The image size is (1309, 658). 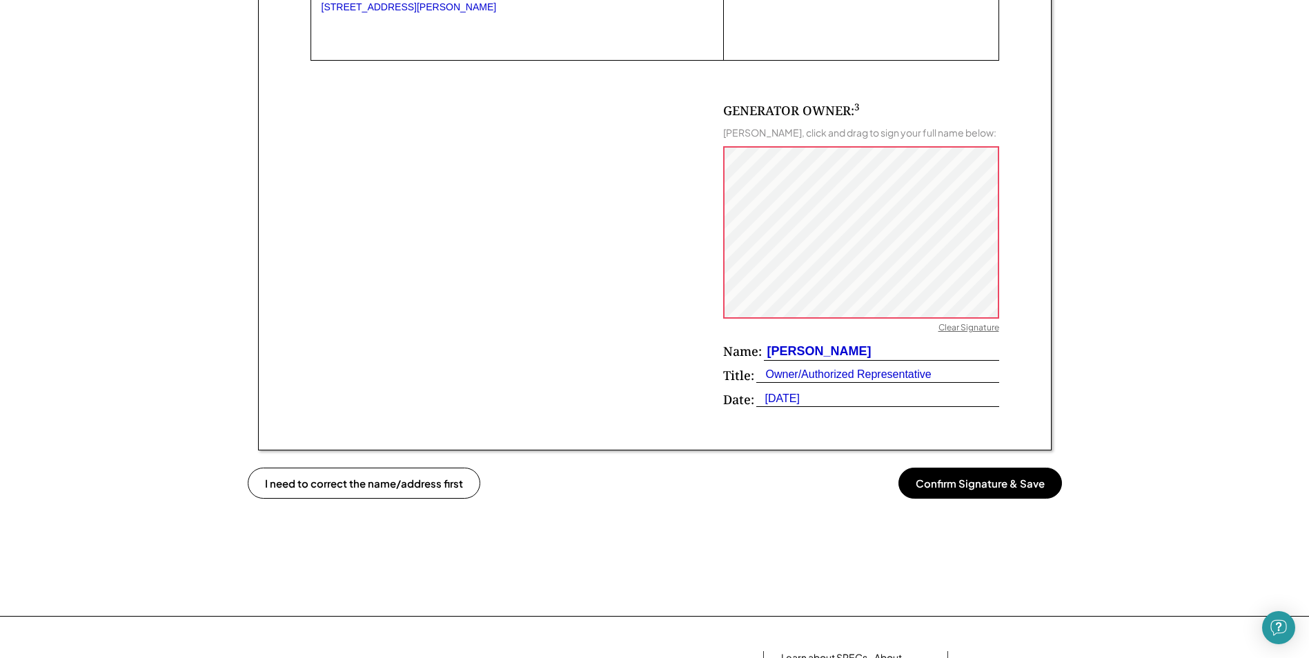 I want to click on sup: 3, so click(x=857, y=107).